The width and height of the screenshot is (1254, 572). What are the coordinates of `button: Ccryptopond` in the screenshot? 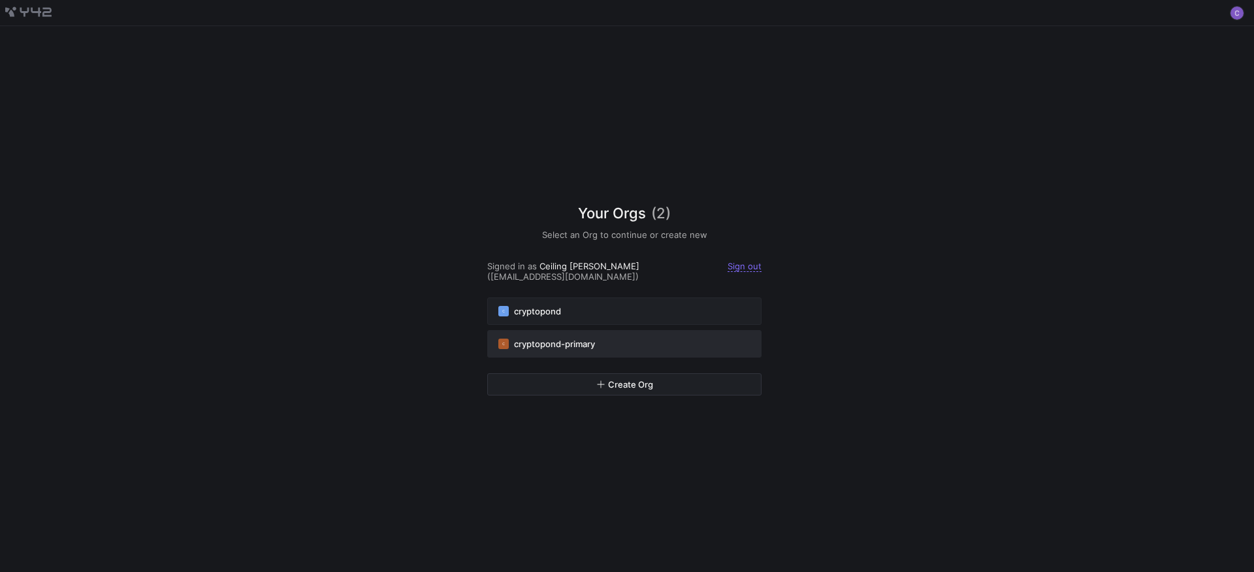 It's located at (624, 311).